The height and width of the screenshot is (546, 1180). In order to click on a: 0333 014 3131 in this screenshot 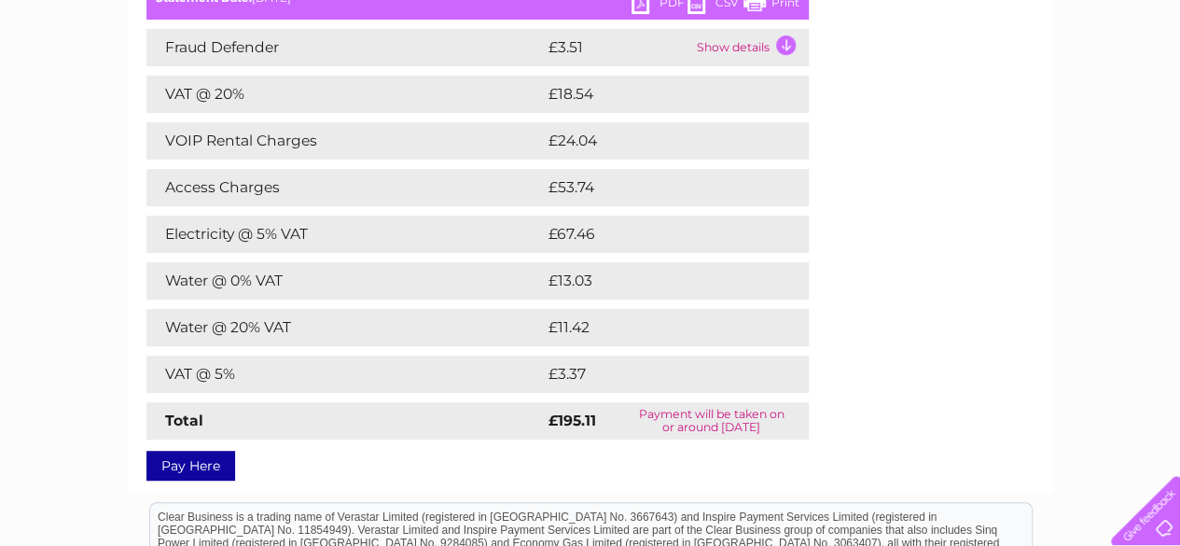, I will do `click(893, 21)`.